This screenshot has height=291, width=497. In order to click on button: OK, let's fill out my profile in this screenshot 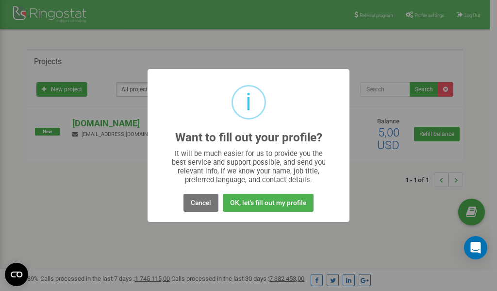, I will do `click(268, 202)`.